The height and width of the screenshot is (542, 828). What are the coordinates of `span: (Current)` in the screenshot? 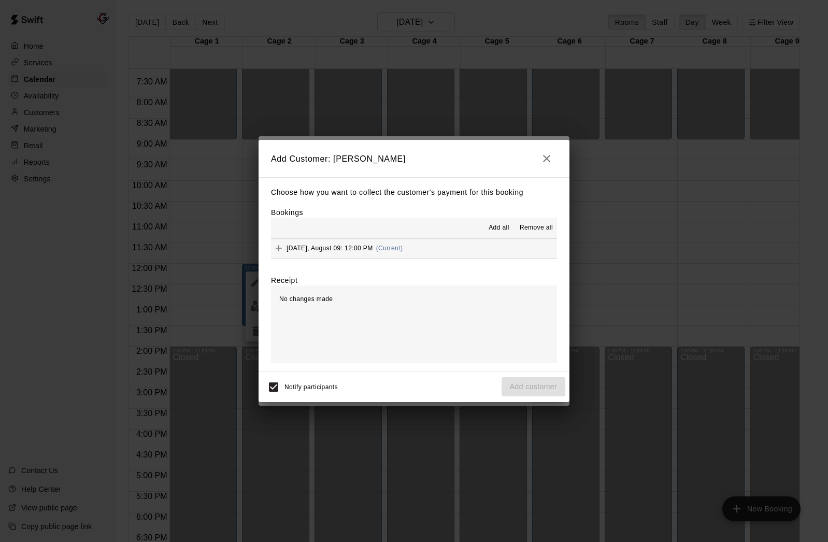 It's located at (390, 248).